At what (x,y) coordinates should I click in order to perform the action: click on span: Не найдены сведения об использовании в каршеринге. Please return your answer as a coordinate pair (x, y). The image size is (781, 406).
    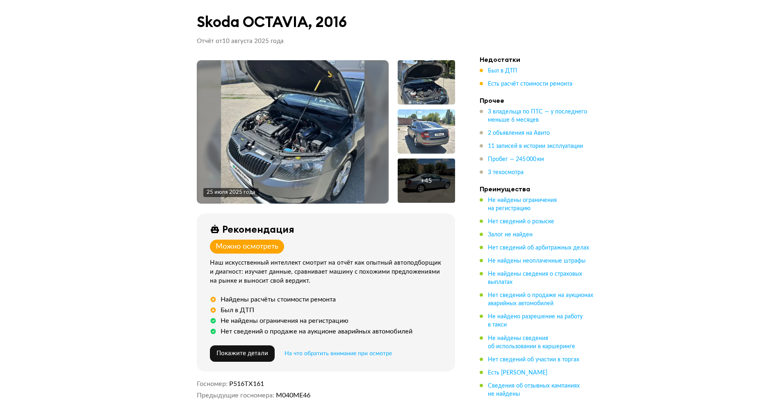
    Looking at the image, I should click on (531, 343).